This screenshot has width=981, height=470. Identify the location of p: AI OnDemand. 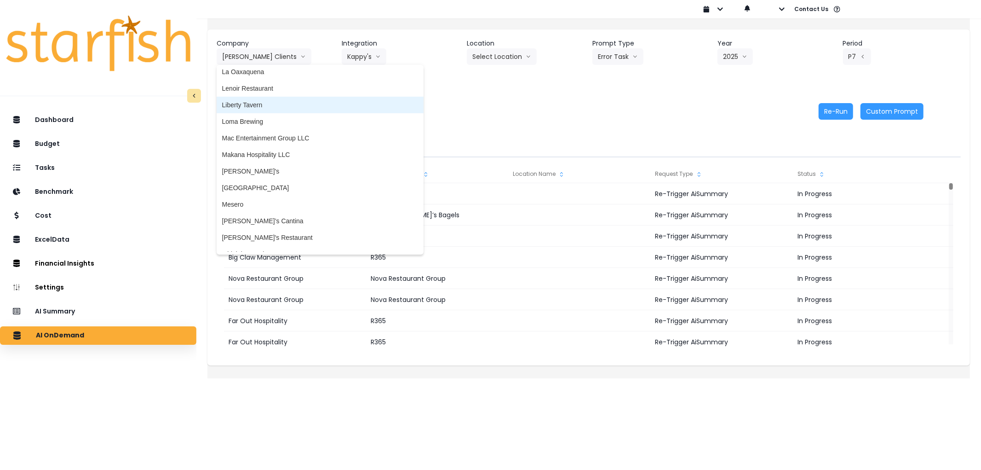
(60, 335).